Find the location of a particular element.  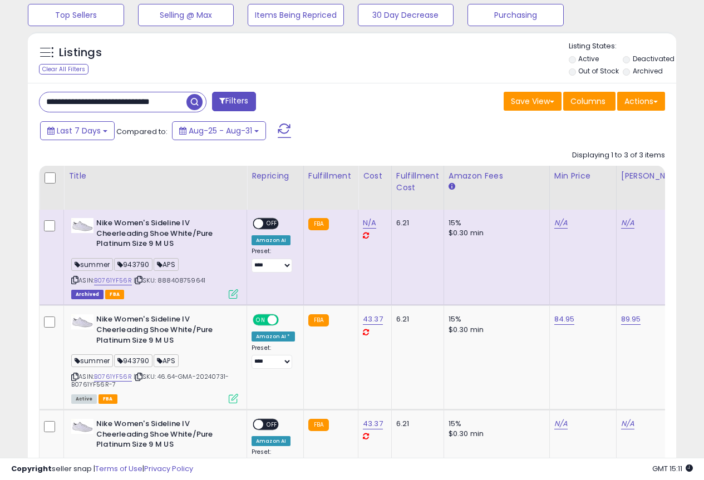

button: Selling @ Max is located at coordinates (186, 15).